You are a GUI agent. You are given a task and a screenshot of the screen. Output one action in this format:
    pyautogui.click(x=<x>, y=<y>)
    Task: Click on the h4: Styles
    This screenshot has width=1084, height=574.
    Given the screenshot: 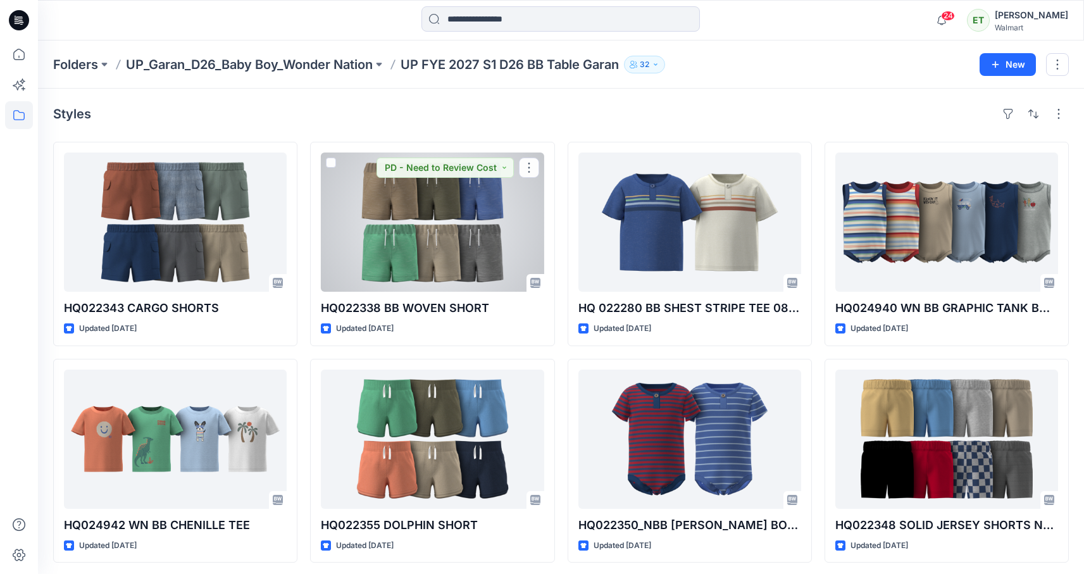 What is the action you would take?
    pyautogui.click(x=72, y=114)
    